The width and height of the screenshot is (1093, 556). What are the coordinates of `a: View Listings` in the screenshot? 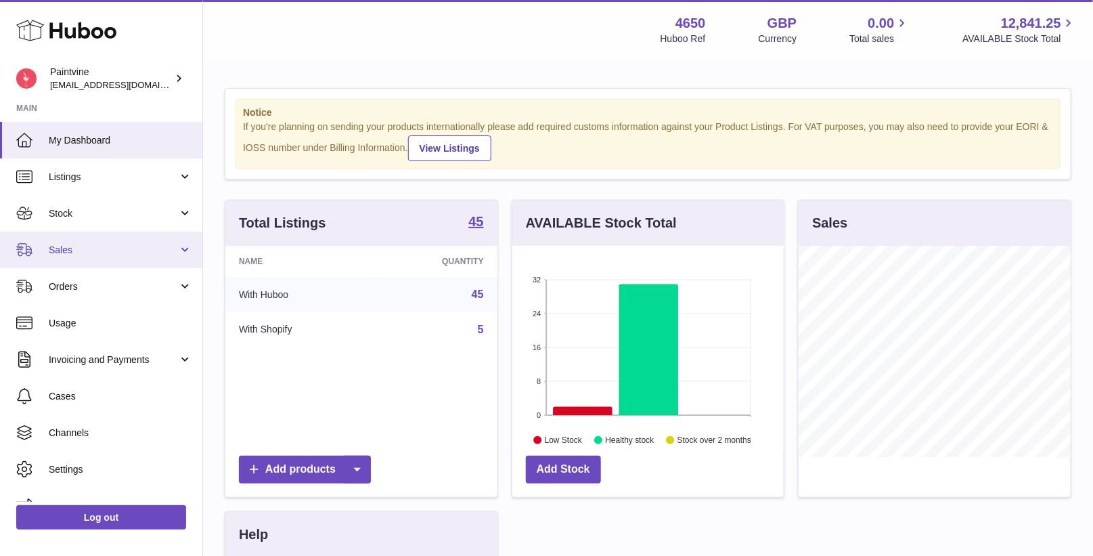 It's located at (449, 148).